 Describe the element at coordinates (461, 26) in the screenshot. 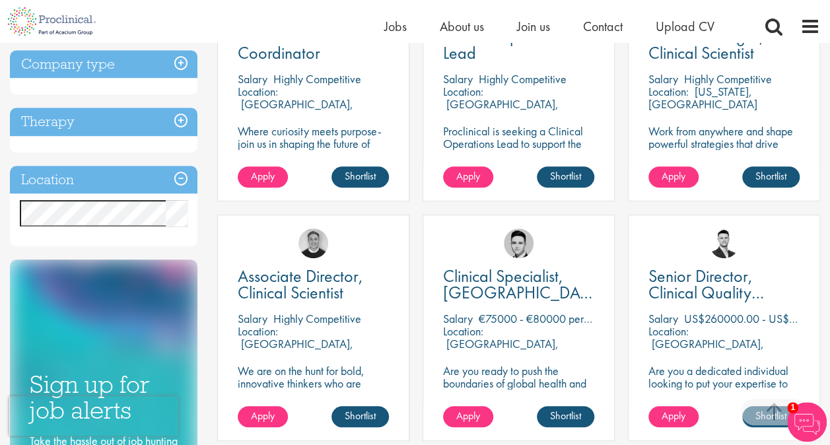

I see `span: About us` at that location.